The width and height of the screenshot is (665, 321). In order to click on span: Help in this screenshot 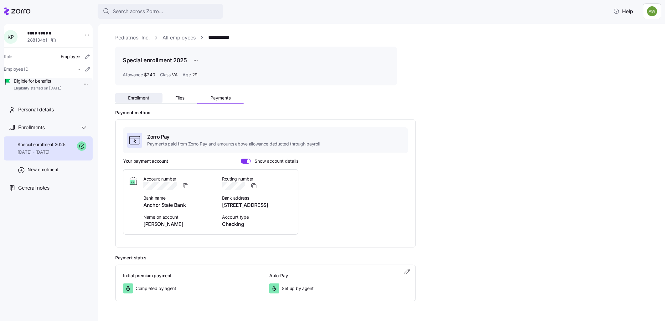, I will do `click(623, 11)`.